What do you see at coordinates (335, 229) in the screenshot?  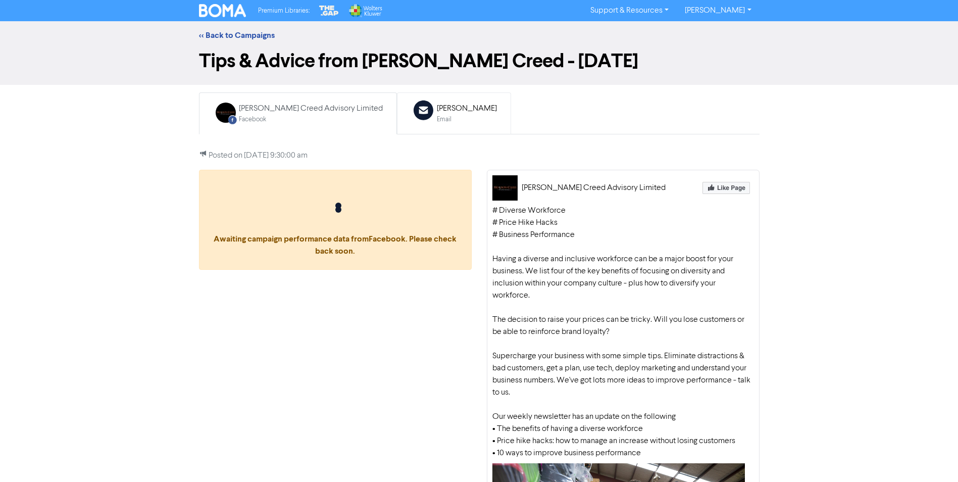 I see `span: Awaiting campaign performance data from Facebook . Please check back soon.` at bounding box center [335, 229].